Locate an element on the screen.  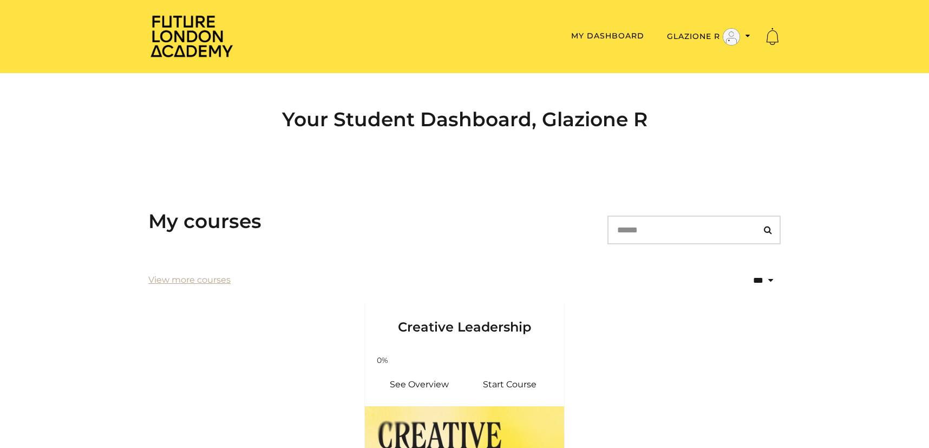
a: My Dashboard is located at coordinates (608, 36).